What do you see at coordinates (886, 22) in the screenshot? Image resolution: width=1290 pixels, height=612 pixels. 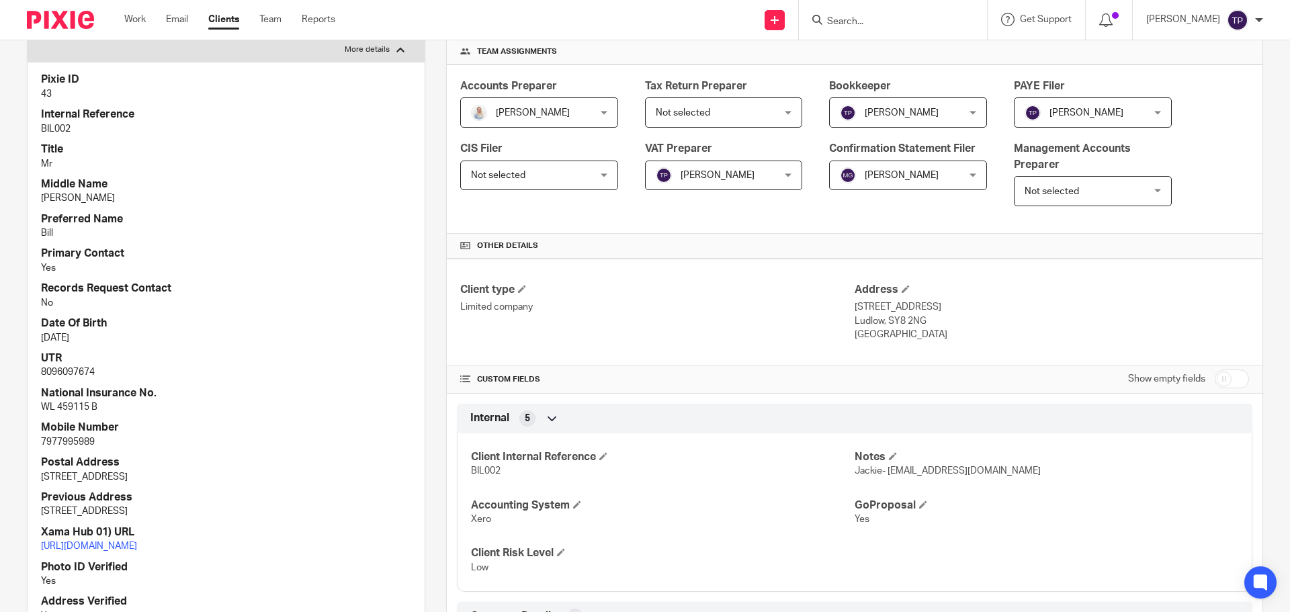 I see `input: Search` at bounding box center [886, 22].